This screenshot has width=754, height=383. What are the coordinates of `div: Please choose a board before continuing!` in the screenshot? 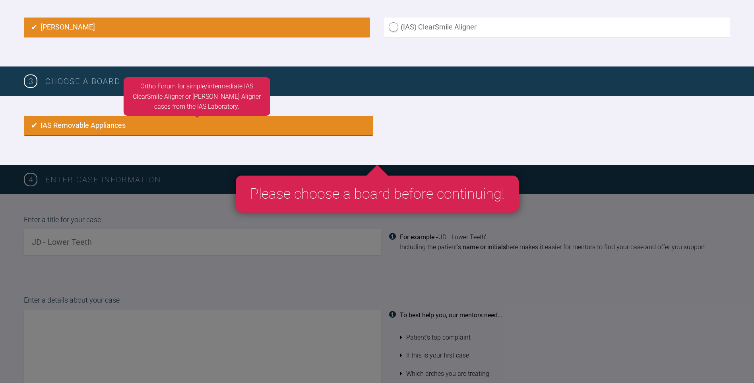 It's located at (377, 194).